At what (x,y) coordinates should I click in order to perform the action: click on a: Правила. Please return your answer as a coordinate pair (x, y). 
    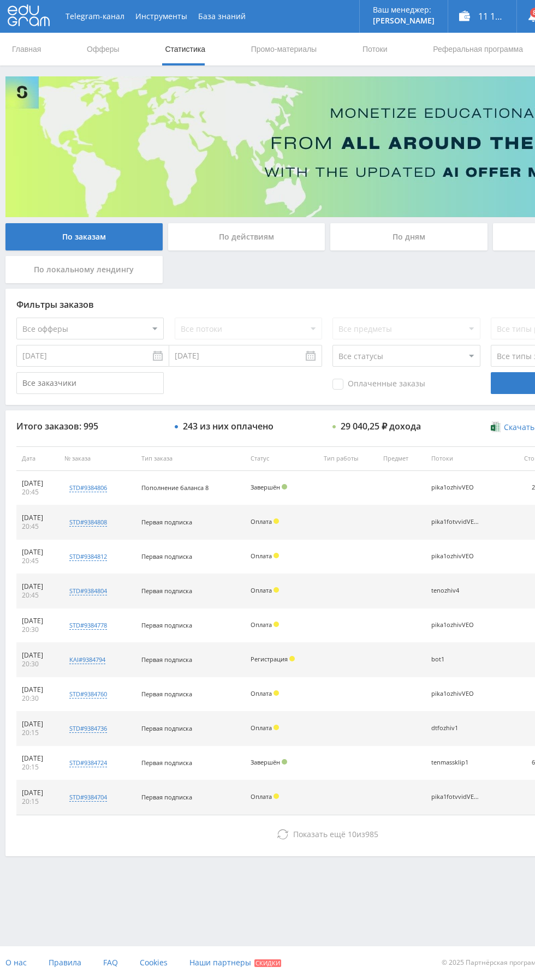
    Looking at the image, I should click on (65, 962).